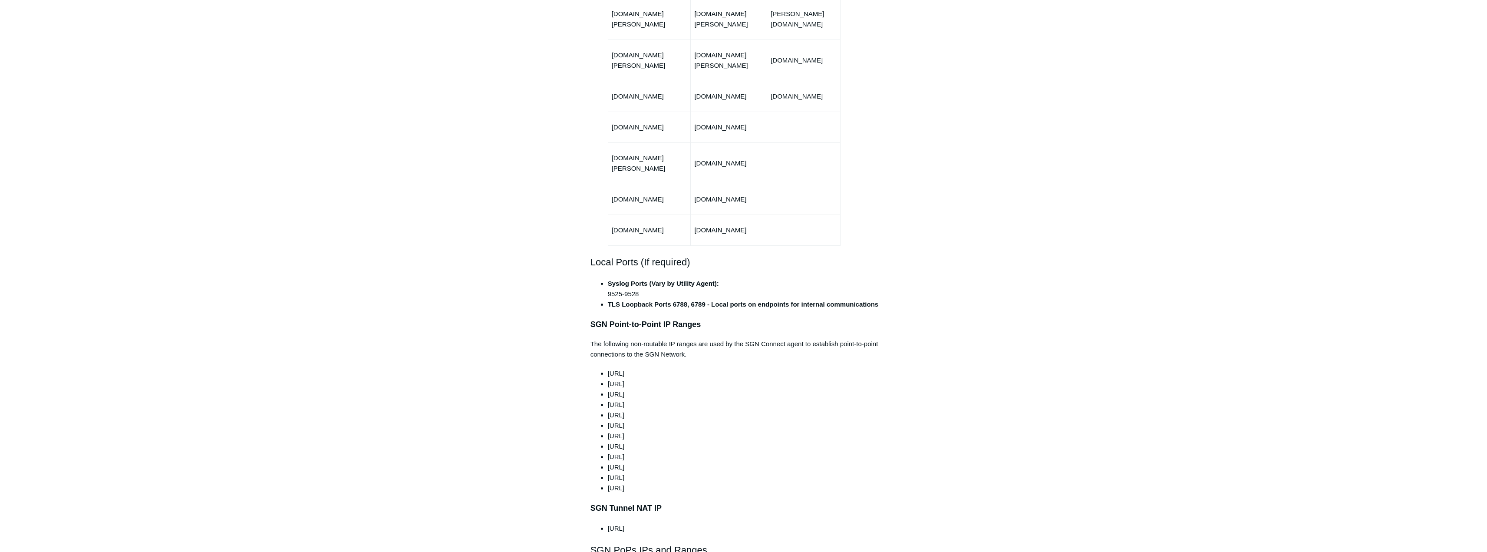 This screenshot has width=1487, height=552. What do you see at coordinates (744, 508) in the screenshot?
I see `h3: SGN Tunnel NAT IP` at bounding box center [744, 508].